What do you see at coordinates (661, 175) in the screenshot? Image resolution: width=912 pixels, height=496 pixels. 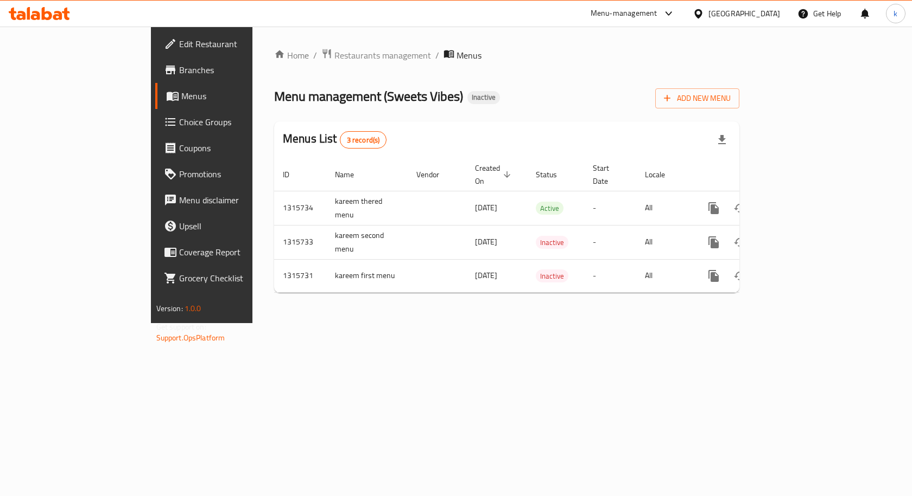 I see `span: Locale` at bounding box center [661, 175].